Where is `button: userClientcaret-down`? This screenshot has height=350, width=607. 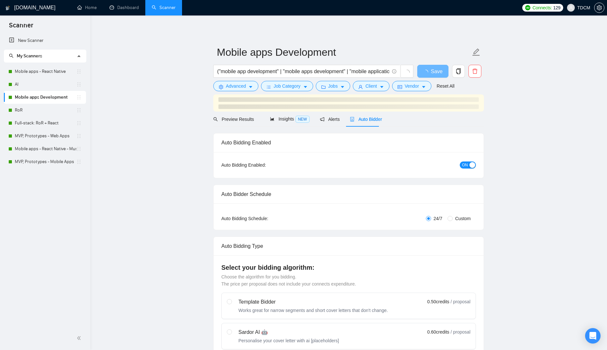 button: userClientcaret-down is located at coordinates (371, 86).